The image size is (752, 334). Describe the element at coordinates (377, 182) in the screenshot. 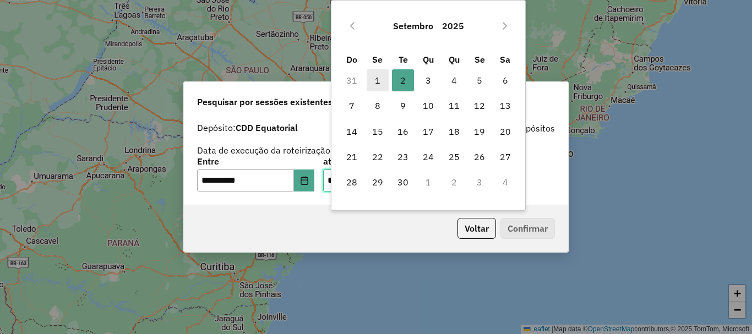

I see `td: 29` at that location.